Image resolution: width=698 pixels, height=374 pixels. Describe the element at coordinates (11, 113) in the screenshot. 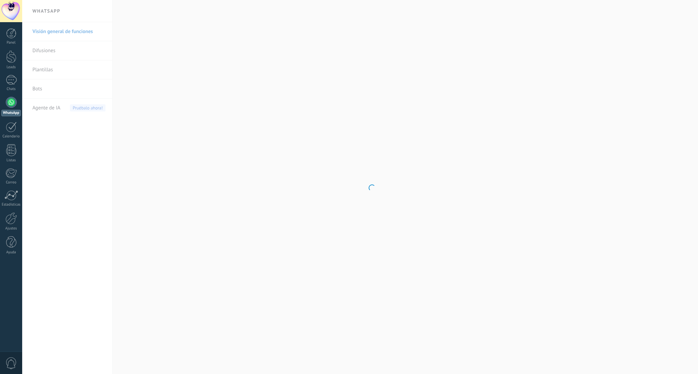

I see `div: WhatsApp` at that location.